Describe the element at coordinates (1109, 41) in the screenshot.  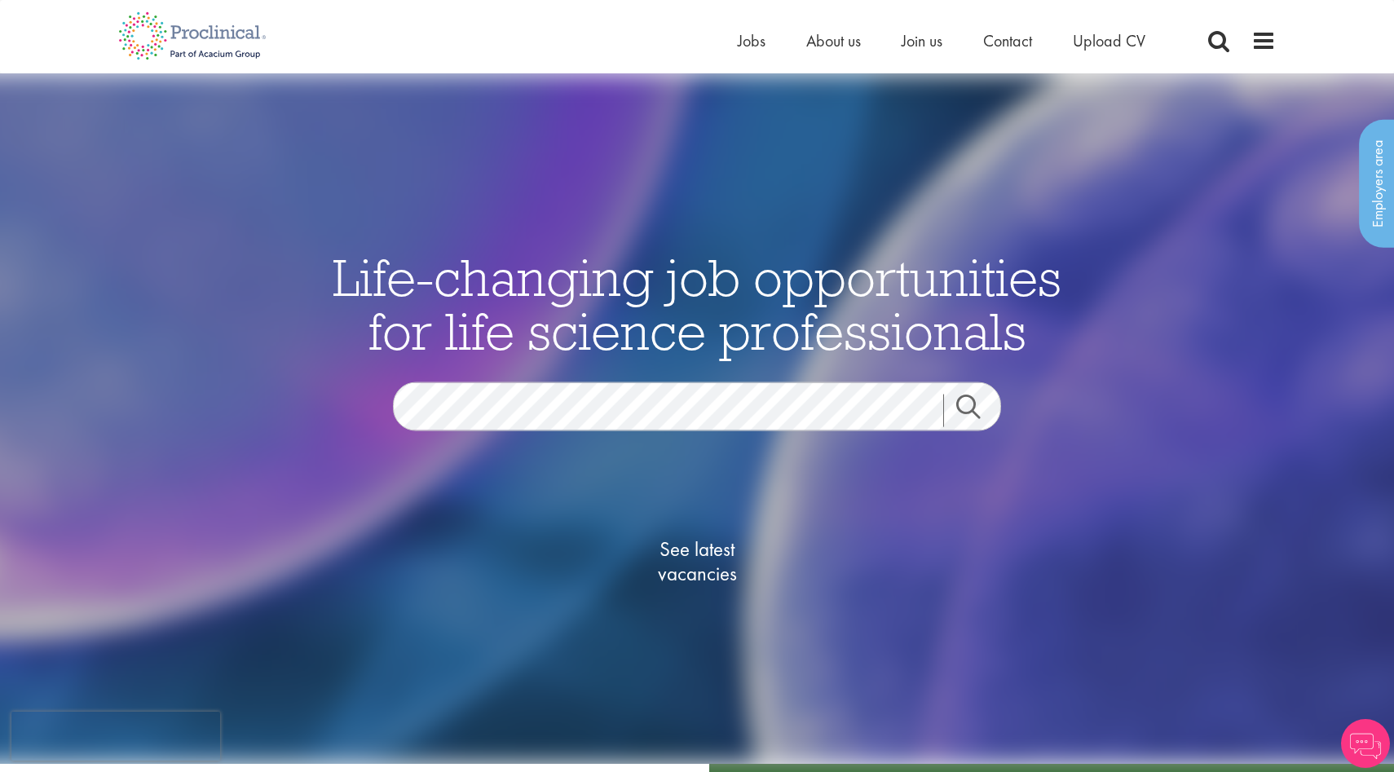
I see `span: Upload CV` at that location.